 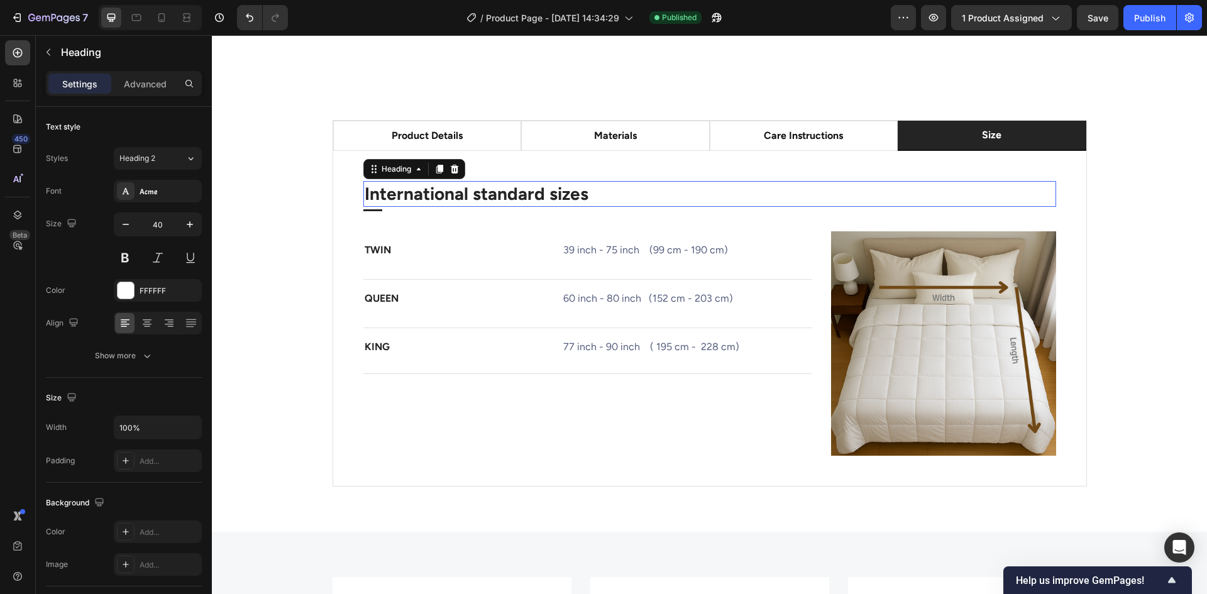 What do you see at coordinates (262, 18) in the screenshot?
I see `div: Undo/Redo` at bounding box center [262, 18].